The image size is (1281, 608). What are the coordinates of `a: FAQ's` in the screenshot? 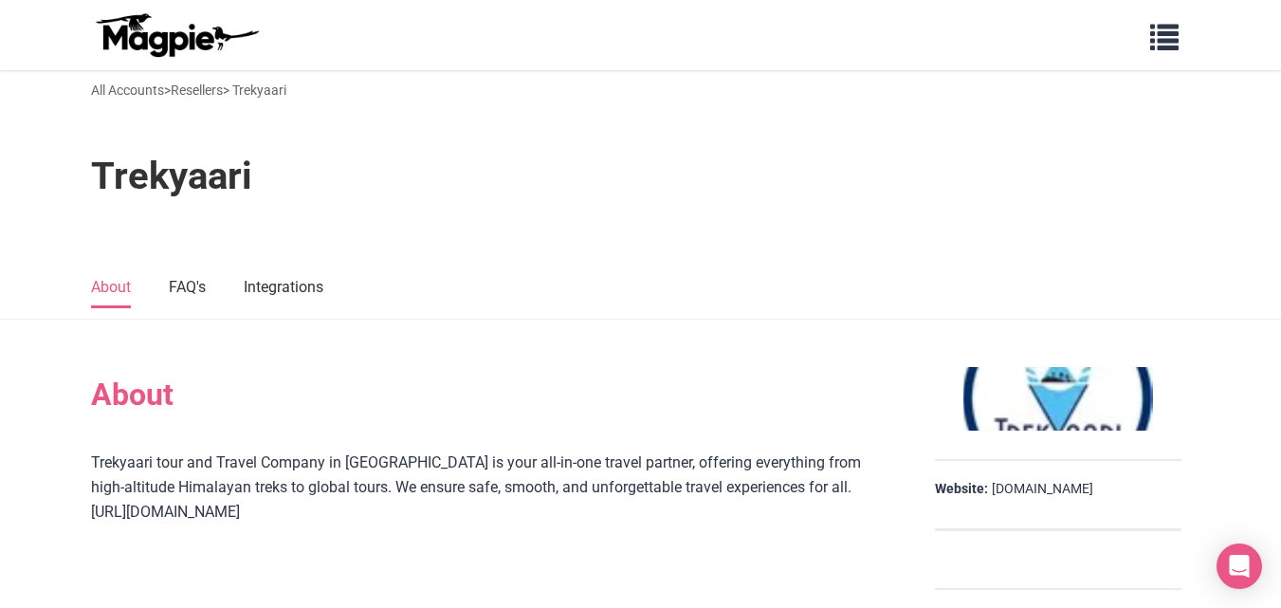 It's located at (187, 288).